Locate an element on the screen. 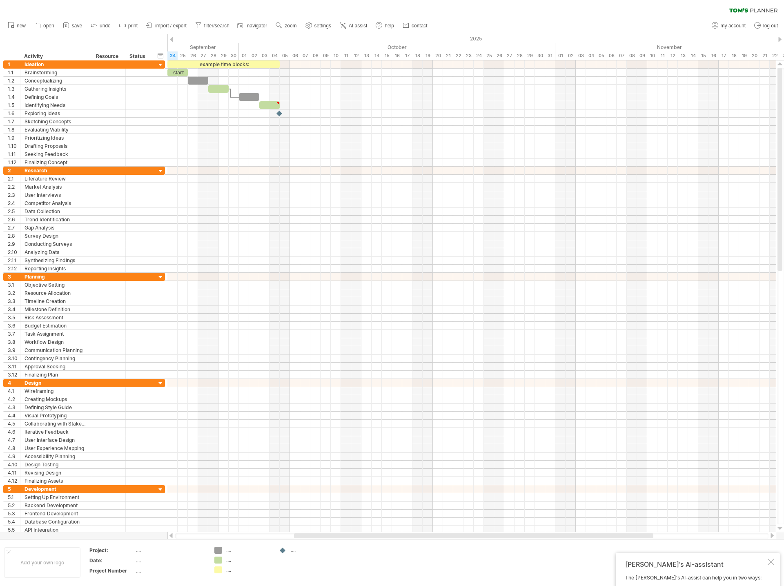 The height and width of the screenshot is (586, 784). div: 2.12 is located at coordinates (14, 268).